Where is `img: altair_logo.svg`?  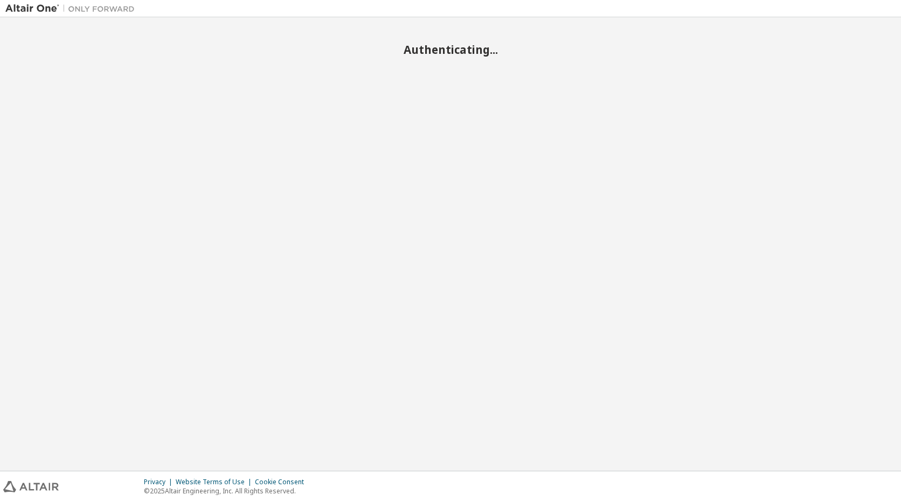
img: altair_logo.svg is located at coordinates (31, 486).